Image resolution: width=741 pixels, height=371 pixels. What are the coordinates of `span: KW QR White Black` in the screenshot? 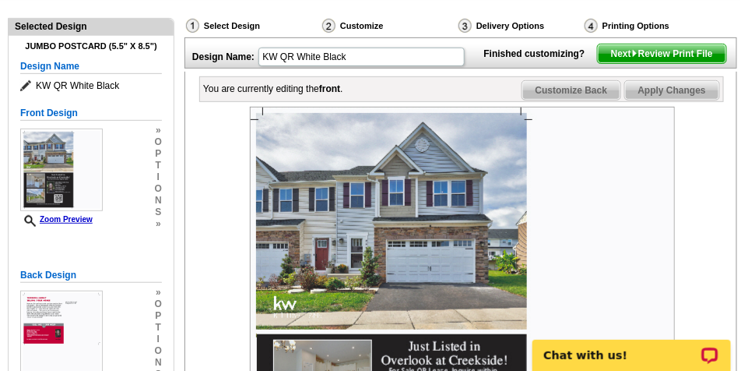 It's located at (91, 86).